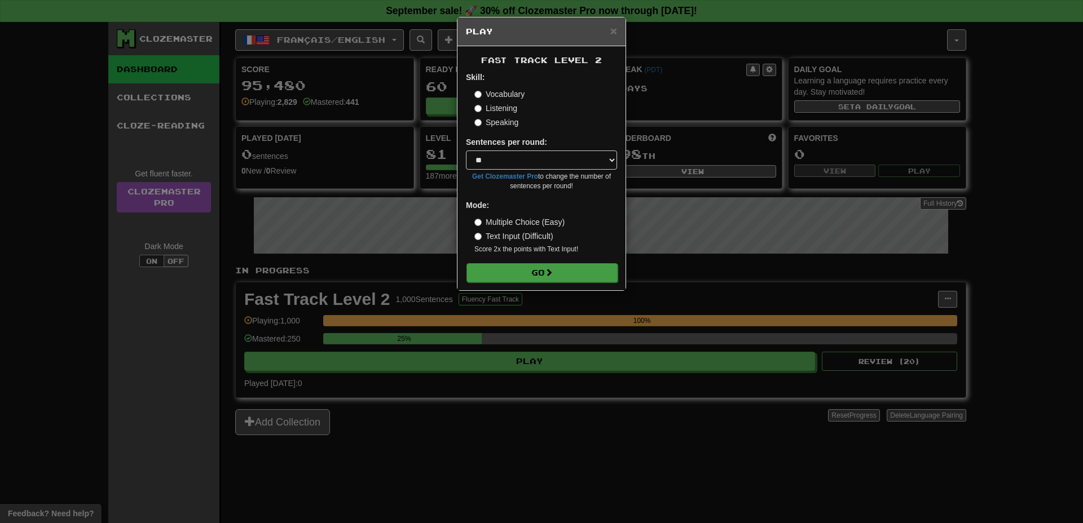 The width and height of the screenshot is (1083, 523). I want to click on small: Score 2x the points with Text Input !, so click(545, 249).